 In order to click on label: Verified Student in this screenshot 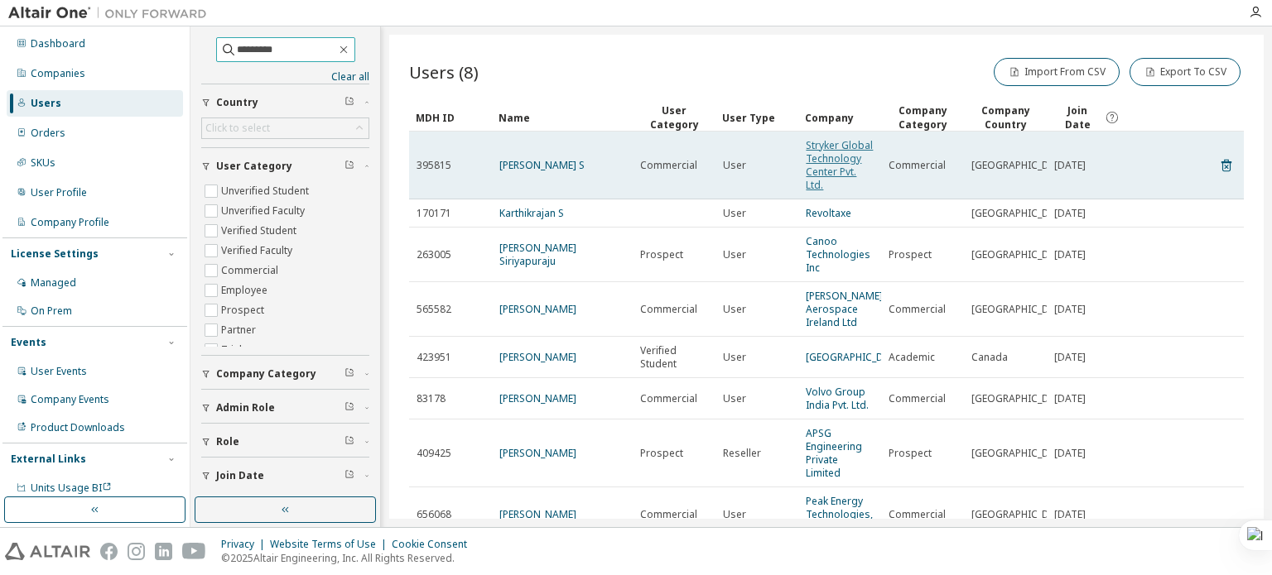, I will do `click(260, 231)`.